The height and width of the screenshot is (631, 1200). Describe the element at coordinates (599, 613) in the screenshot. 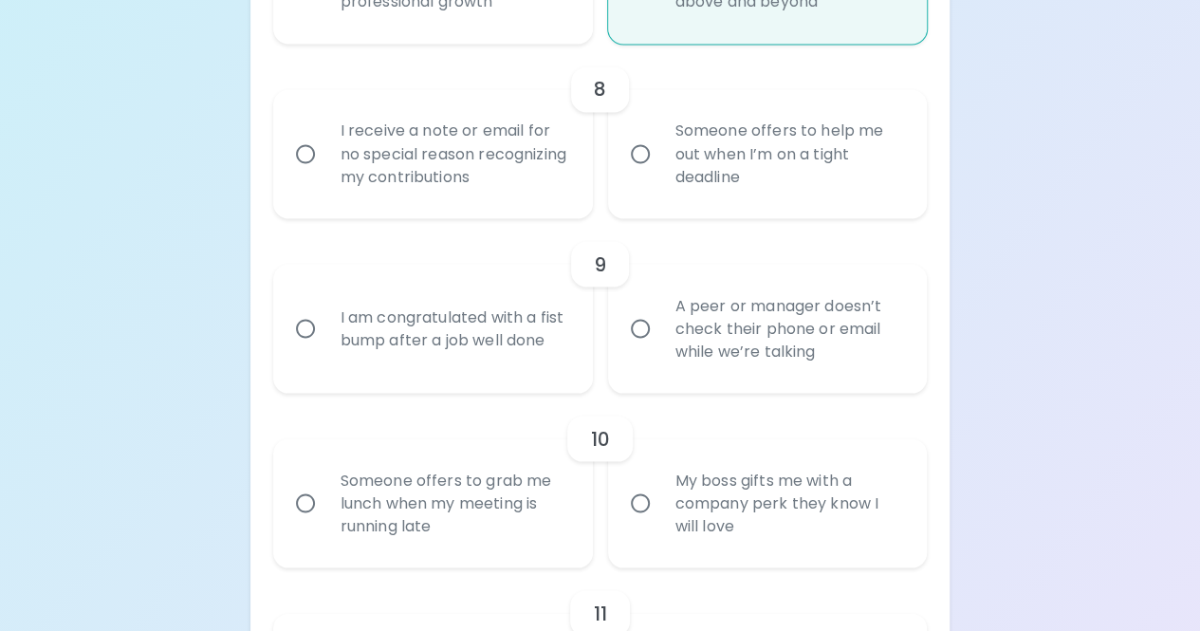

I see `h6: 11` at that location.